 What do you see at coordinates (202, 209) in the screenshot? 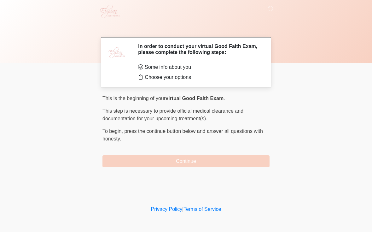
I see `a: Terms of Service` at bounding box center [202, 209].